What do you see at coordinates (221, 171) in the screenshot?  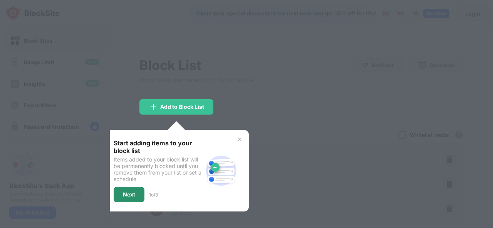 I see `img: block-site.svg` at bounding box center [221, 171].